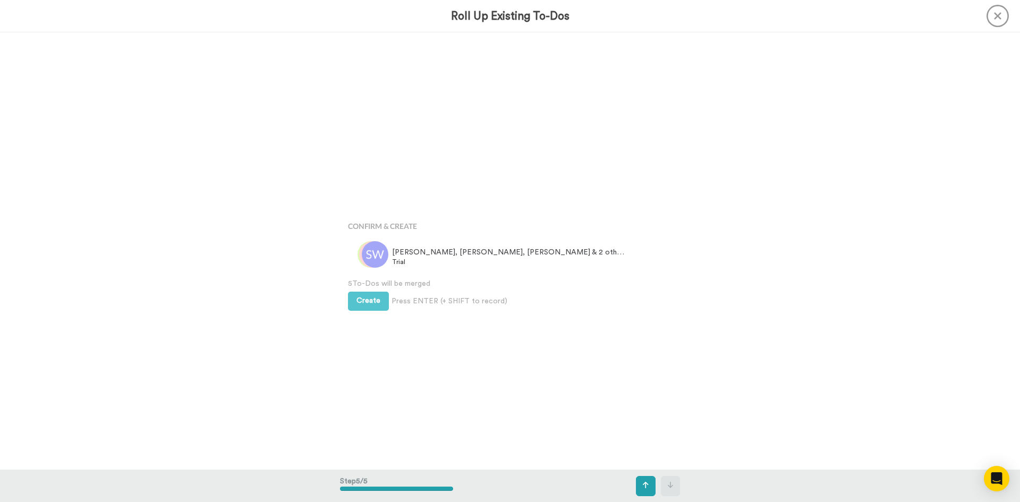 This screenshot has width=1020, height=502. I want to click on div: Open Intercom Messenger, so click(997, 479).